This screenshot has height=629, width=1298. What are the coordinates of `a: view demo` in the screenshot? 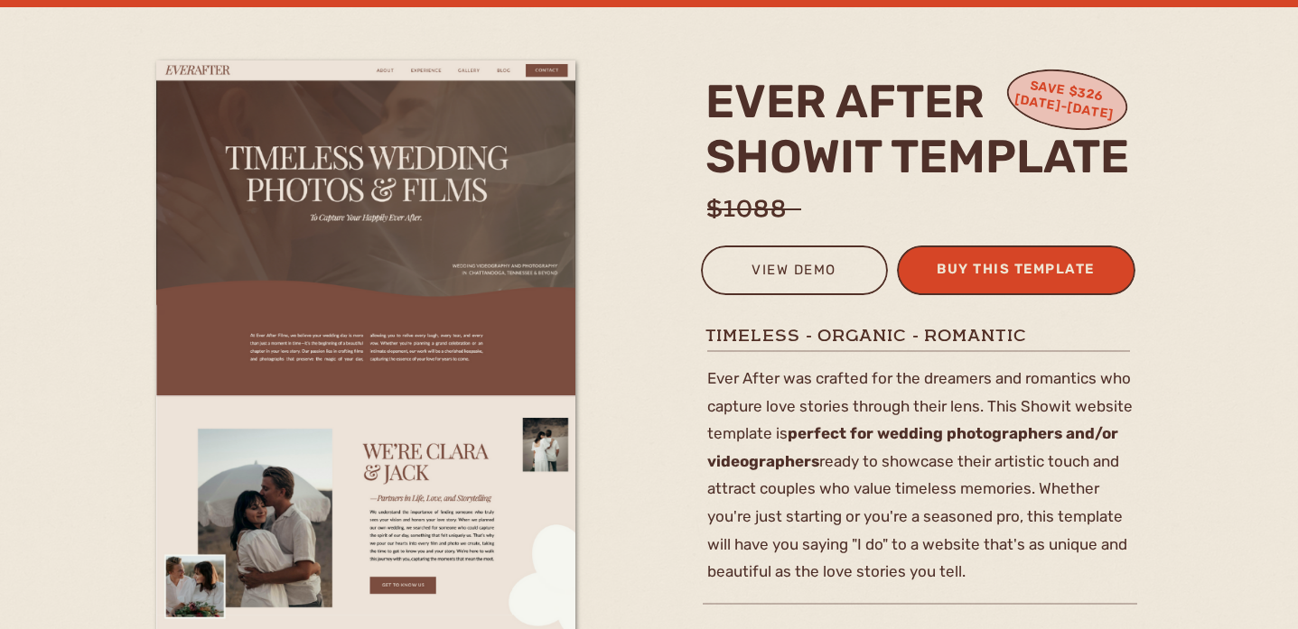 It's located at (794, 273).